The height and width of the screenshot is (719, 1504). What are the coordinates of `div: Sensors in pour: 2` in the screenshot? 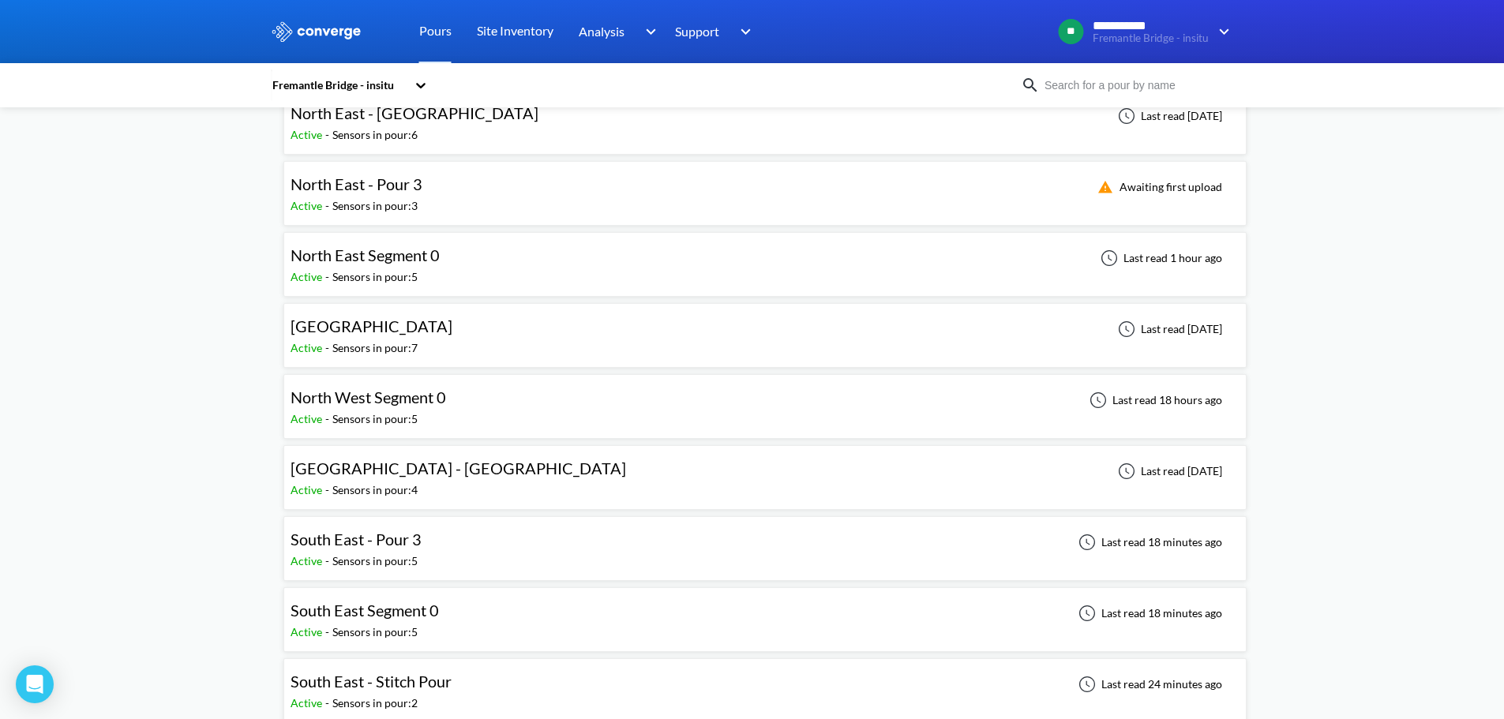 It's located at (375, 703).